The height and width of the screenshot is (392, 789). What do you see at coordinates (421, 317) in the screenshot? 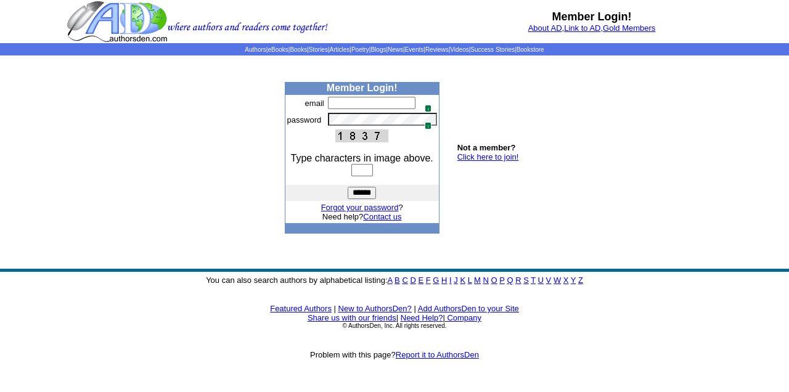
I see `a: Need Help?` at bounding box center [421, 317].